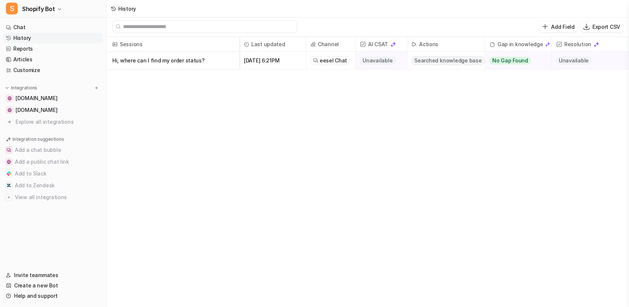  What do you see at coordinates (38, 139) in the screenshot?
I see `p: Integration suggestions` at bounding box center [38, 139].